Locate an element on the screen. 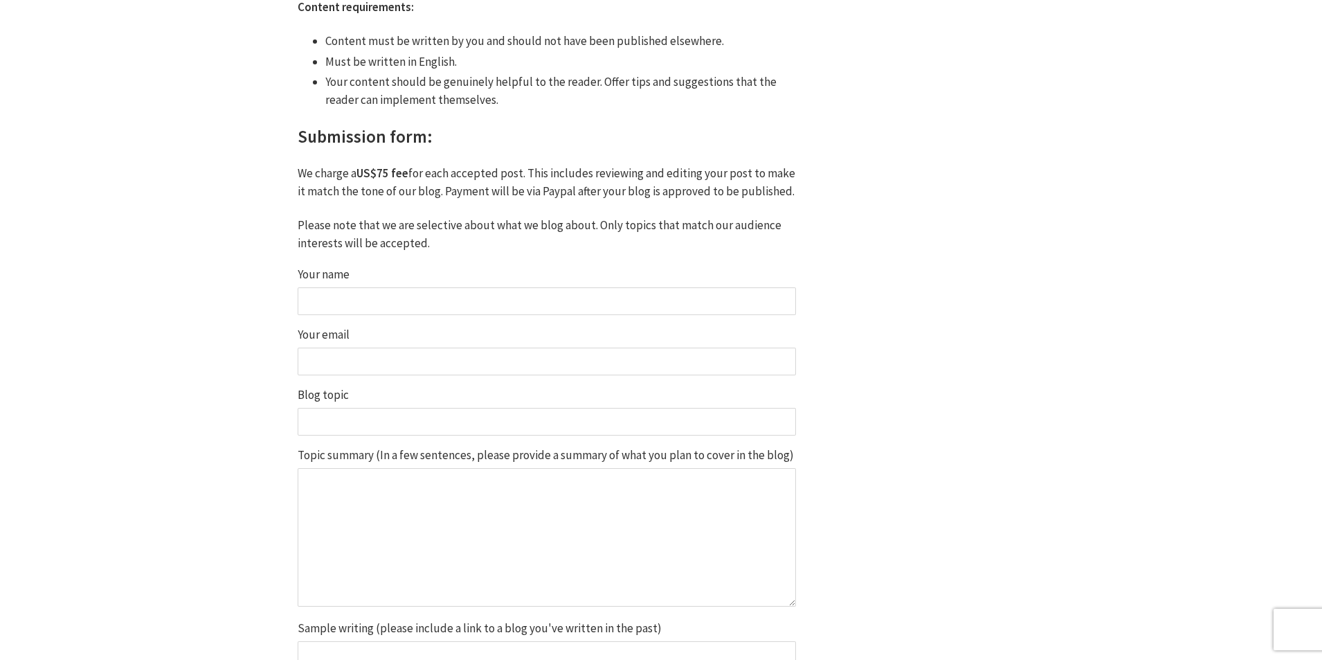 The width and height of the screenshot is (1322, 660). textarea: Topic summary (In a few sentences, please provide a summary of what you plan to cover in the blog) is located at coordinates (547, 537).